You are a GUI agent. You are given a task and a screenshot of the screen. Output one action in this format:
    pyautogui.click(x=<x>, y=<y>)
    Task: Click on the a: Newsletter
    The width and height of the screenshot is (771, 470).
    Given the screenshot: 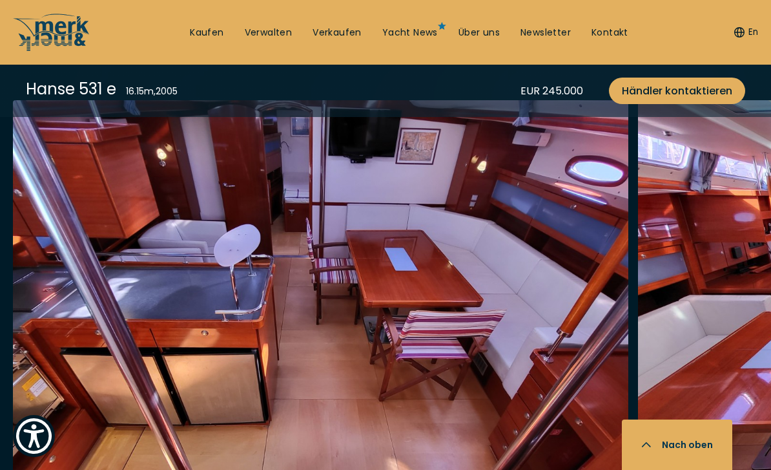 What is the action you would take?
    pyautogui.click(x=546, y=33)
    